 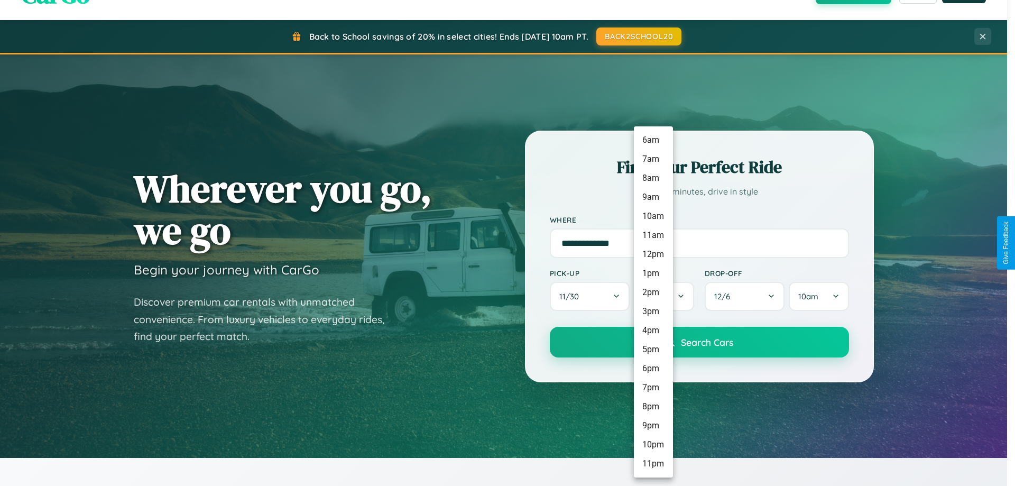 I want to click on li: 6am, so click(x=654, y=140).